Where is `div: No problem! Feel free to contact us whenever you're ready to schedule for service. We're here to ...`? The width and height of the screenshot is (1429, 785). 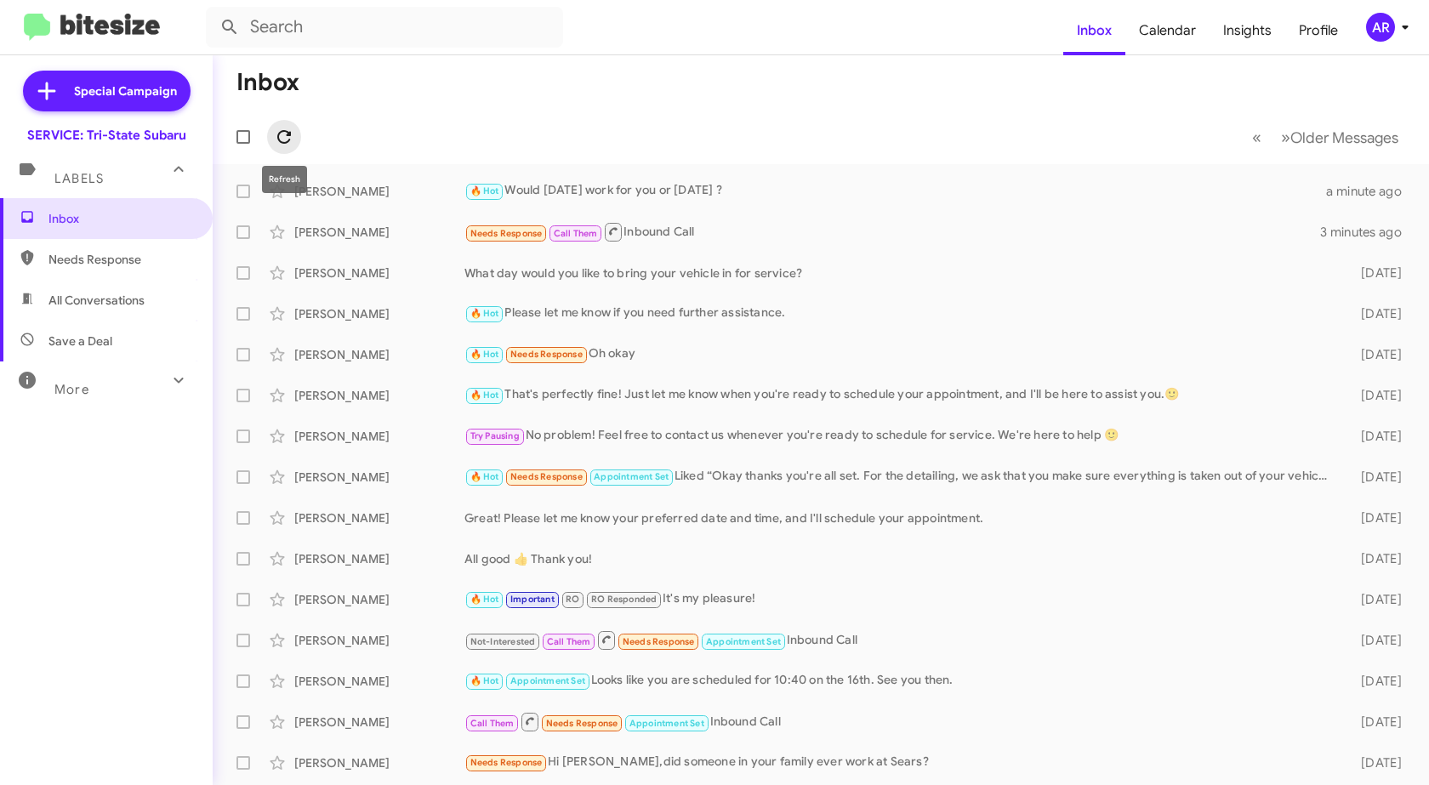 div: No problem! Feel free to contact us whenever you're ready to schedule for service. We're here to ... is located at coordinates (901, 436).